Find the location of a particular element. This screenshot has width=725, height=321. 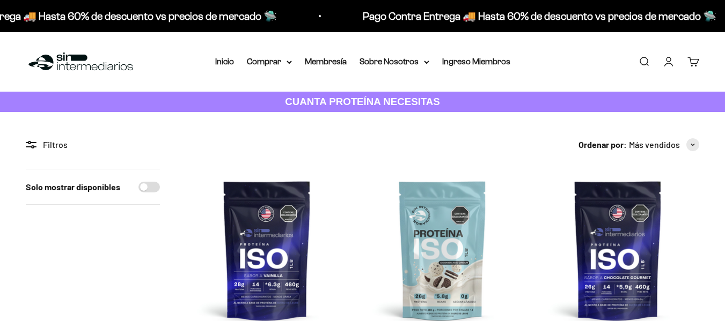

p: Pago Contra Entrega 🚚 Hasta 60% de descuento vs precios de mercado 🛸 is located at coordinates (537, 16).